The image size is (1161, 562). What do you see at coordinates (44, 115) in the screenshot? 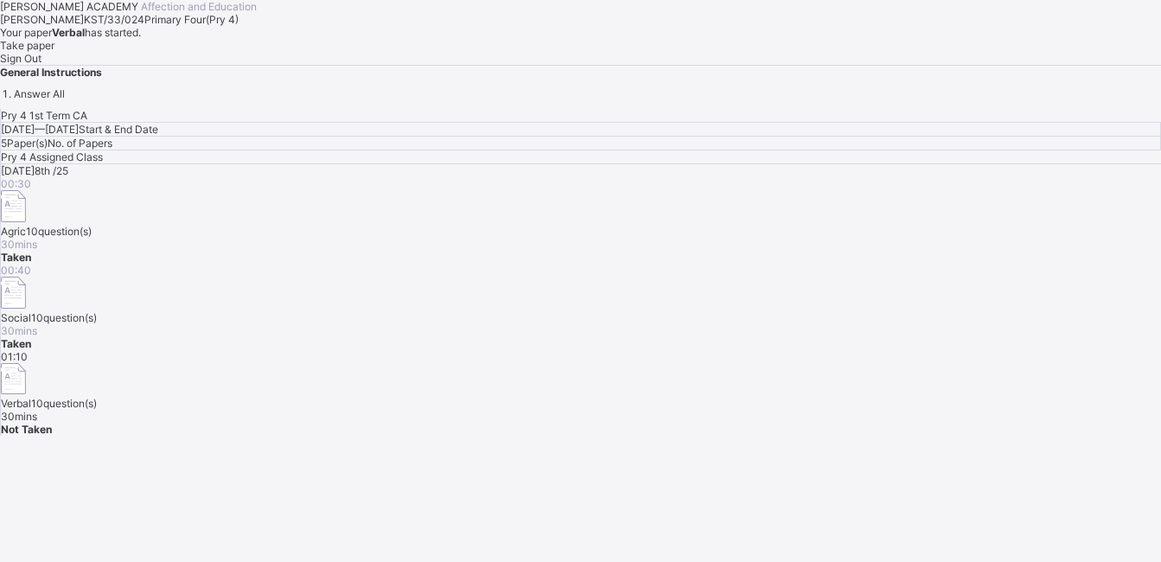
I see `span: Pry 4 1st Term CA` at bounding box center [44, 115].